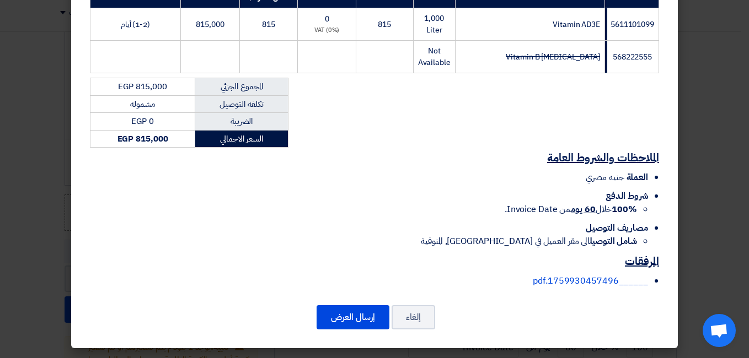 The image size is (749, 358). What do you see at coordinates (583, 209) in the screenshot?
I see `u: 60 يوم` at bounding box center [583, 209].